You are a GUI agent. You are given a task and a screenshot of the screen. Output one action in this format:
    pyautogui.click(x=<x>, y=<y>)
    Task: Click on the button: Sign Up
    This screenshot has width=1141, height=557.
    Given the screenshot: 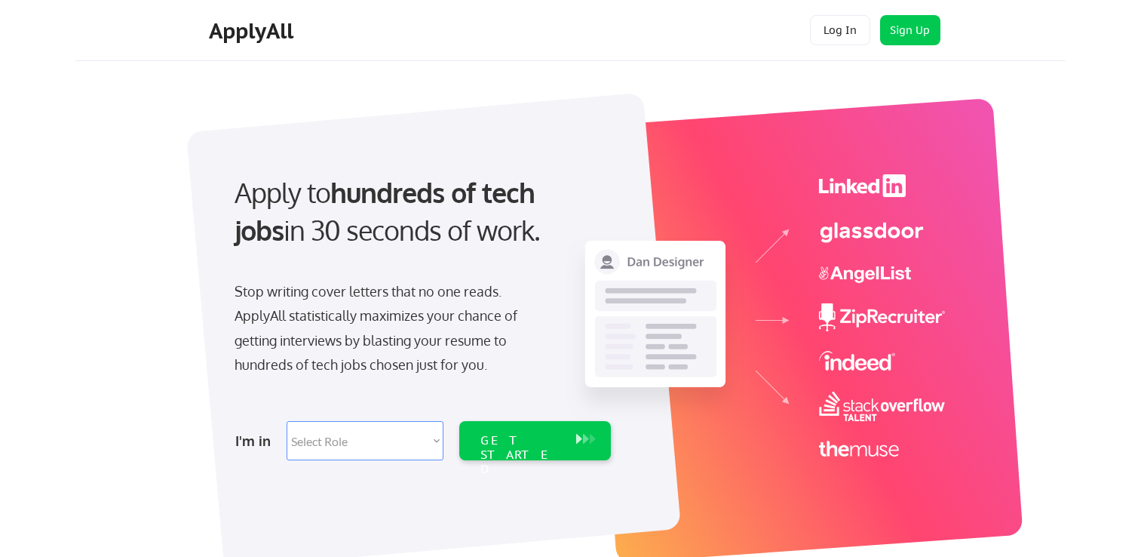 What is the action you would take?
    pyautogui.click(x=910, y=30)
    